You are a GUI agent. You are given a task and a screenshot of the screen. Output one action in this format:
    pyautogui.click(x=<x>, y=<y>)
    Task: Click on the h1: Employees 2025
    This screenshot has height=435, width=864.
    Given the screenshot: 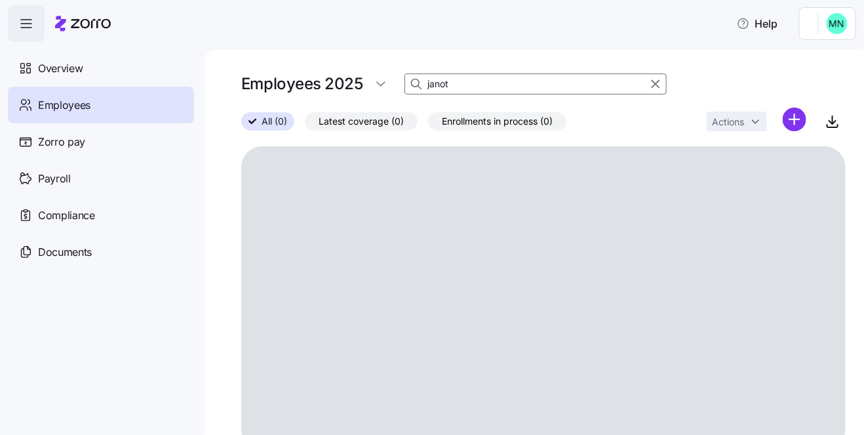 What is the action you would take?
    pyautogui.click(x=302, y=83)
    